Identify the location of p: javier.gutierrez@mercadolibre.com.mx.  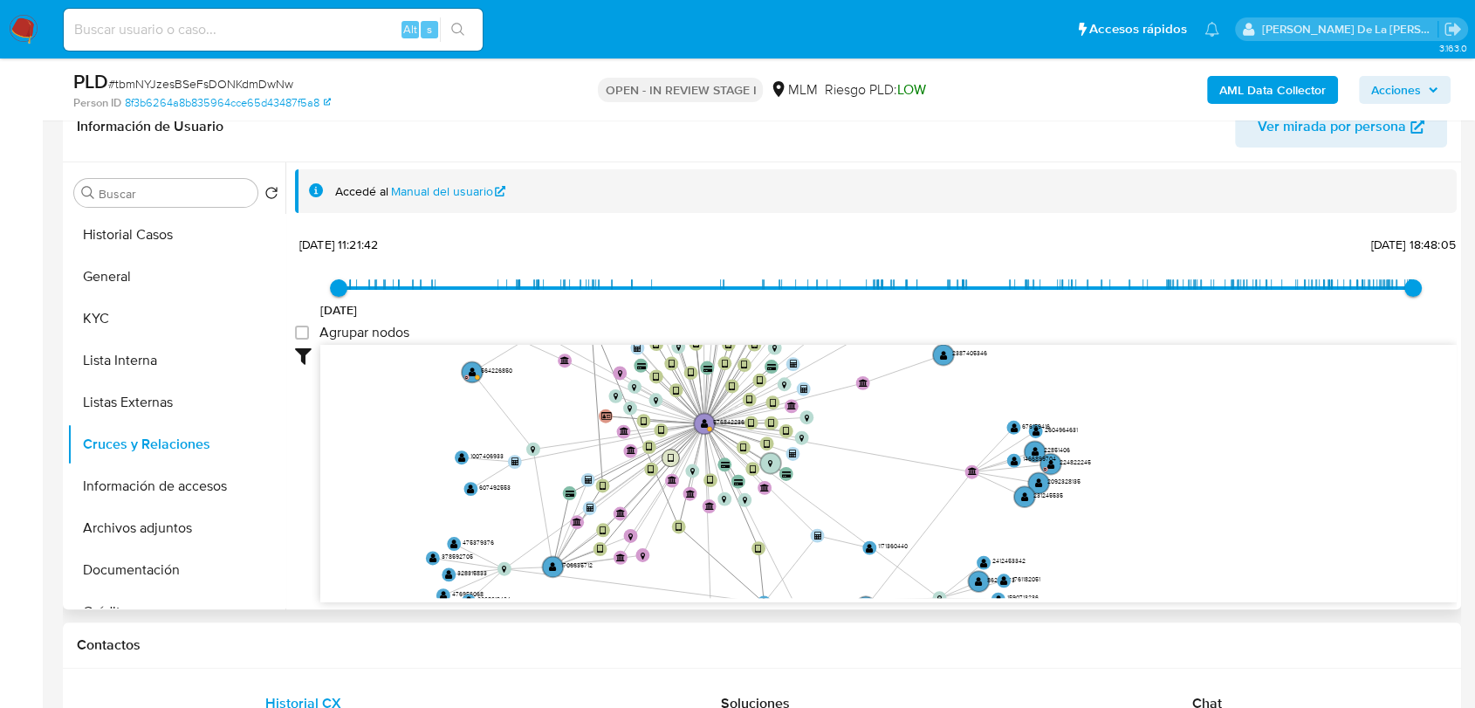
(1350, 29).